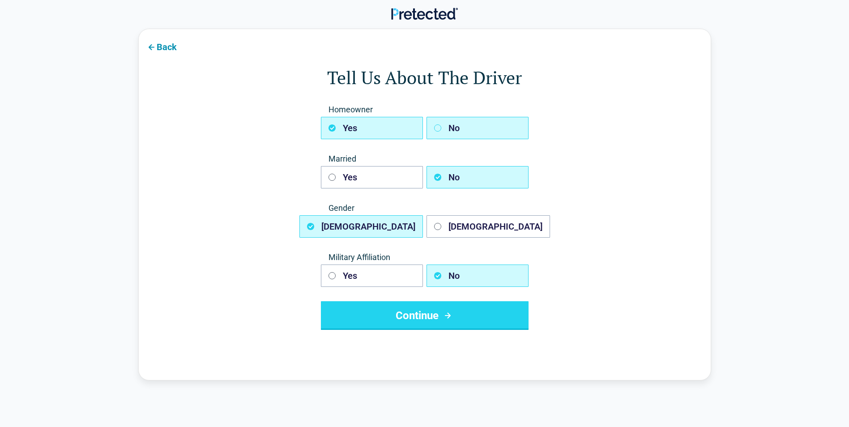  Describe the element at coordinates (161, 46) in the screenshot. I see `button: Back` at that location.